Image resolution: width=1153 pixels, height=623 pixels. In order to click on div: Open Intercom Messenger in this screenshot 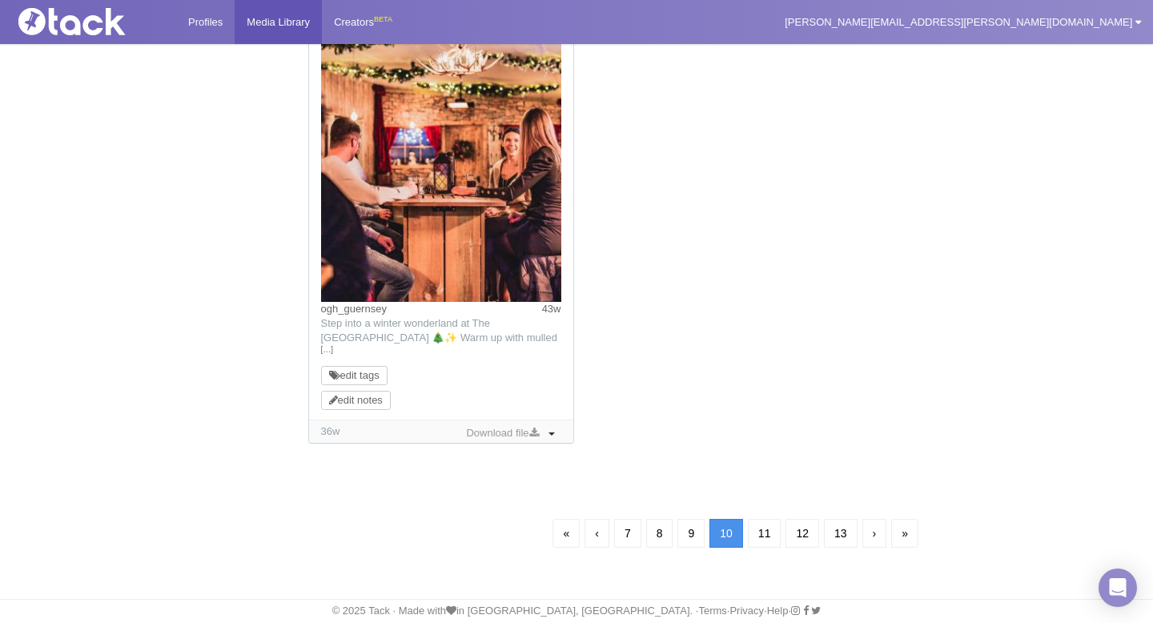, I will do `click(1118, 588)`.